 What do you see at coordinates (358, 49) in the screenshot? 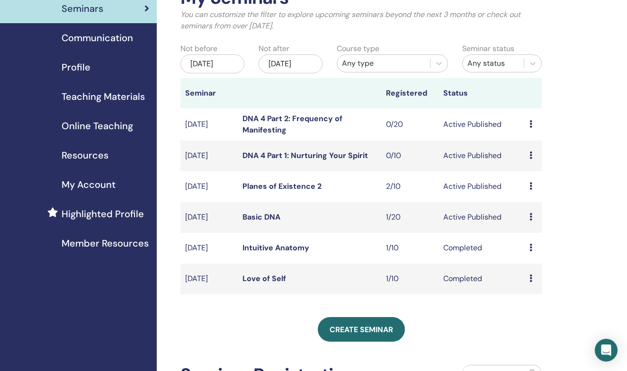
I see `label: Course type` at bounding box center [358, 49].